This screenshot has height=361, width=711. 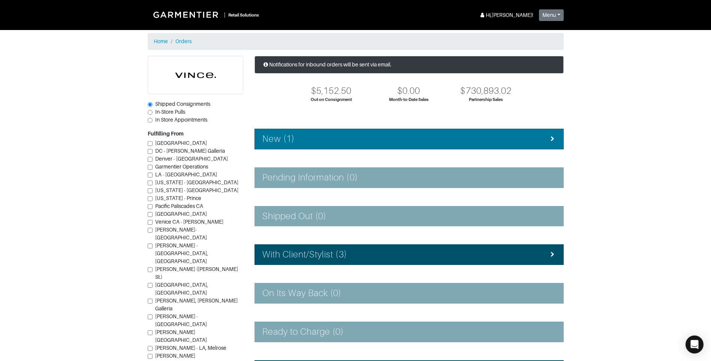 What do you see at coordinates (332, 99) in the screenshot?
I see `div: Out on Consignment` at bounding box center [332, 99].